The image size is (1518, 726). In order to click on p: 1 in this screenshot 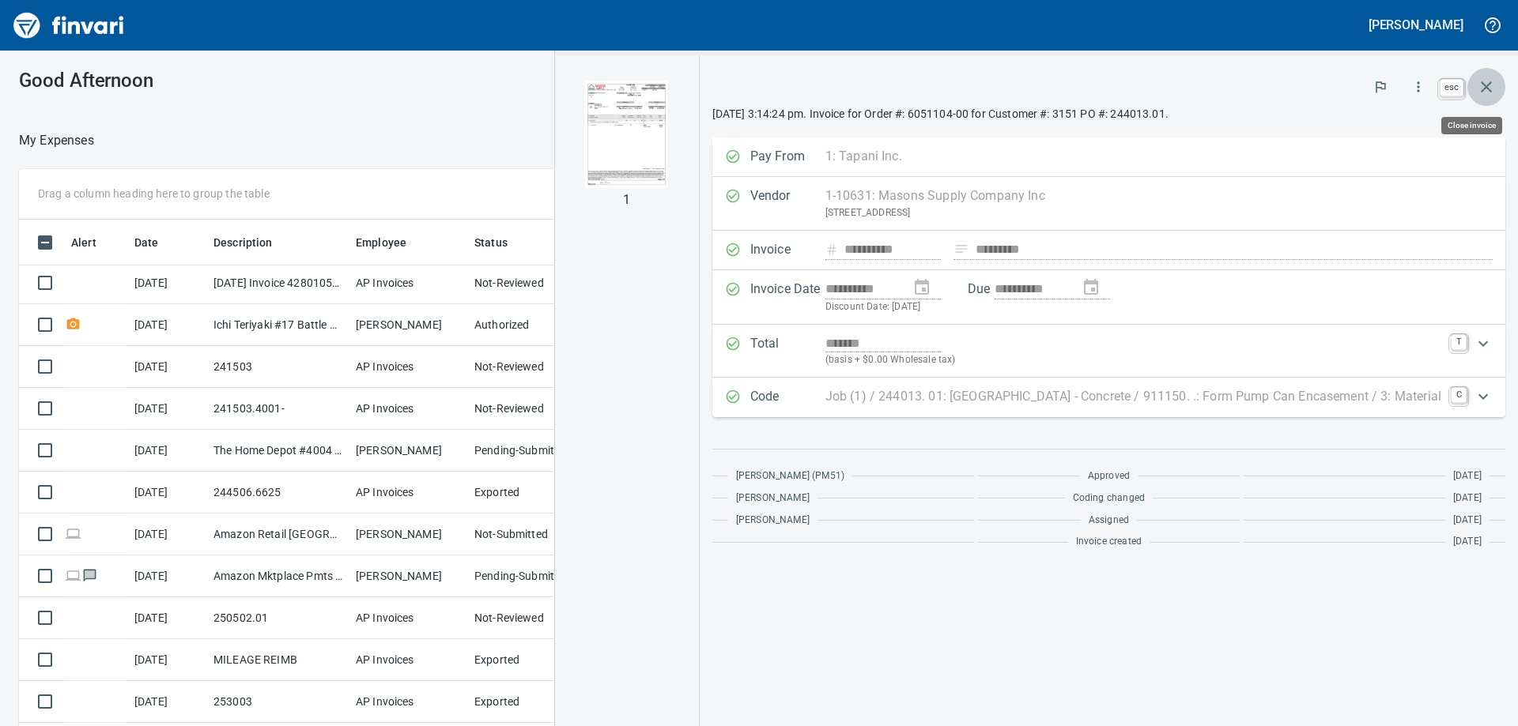, I will do `click(626, 200)`.